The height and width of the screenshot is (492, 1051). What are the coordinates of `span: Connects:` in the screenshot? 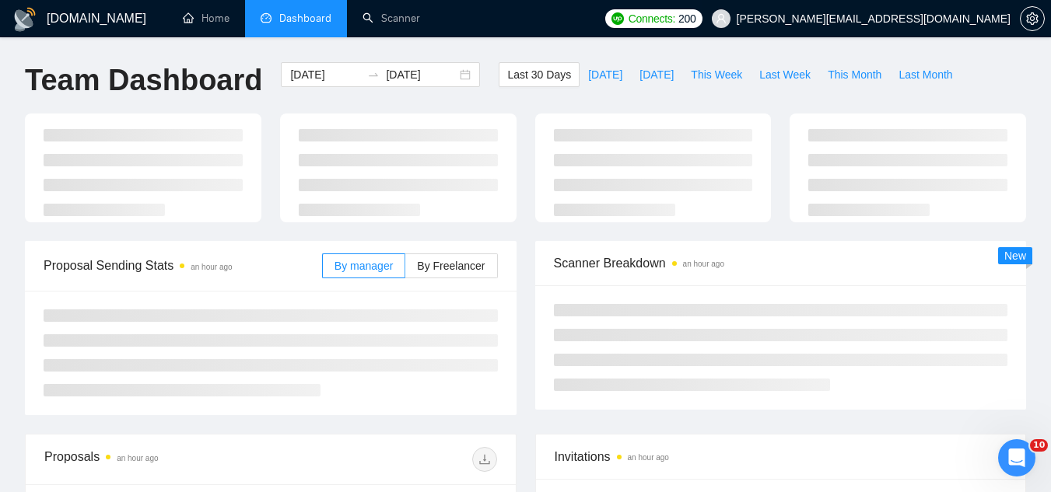 It's located at (652, 19).